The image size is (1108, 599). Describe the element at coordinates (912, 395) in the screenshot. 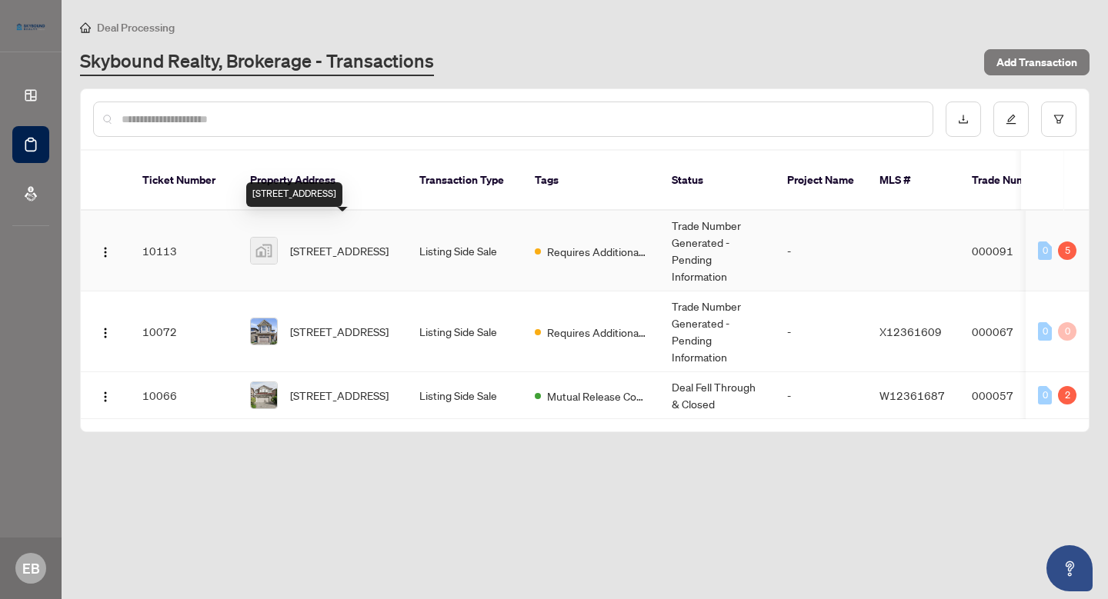

I see `span: W12361687` at that location.